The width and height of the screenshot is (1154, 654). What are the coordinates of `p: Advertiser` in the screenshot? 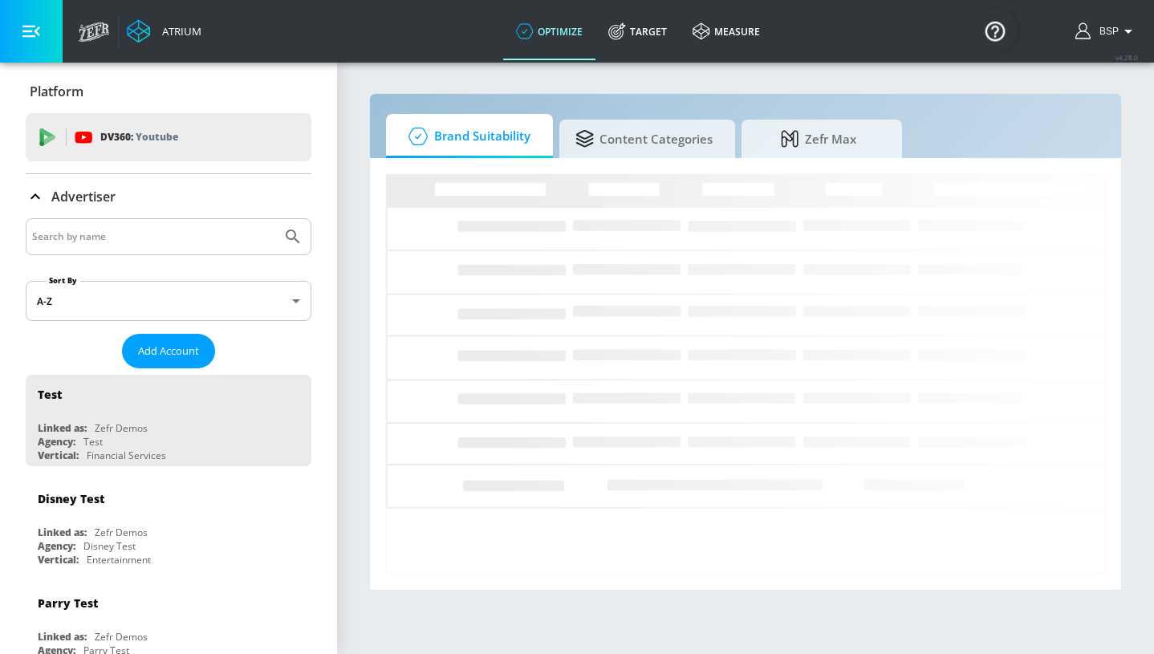 It's located at (83, 197).